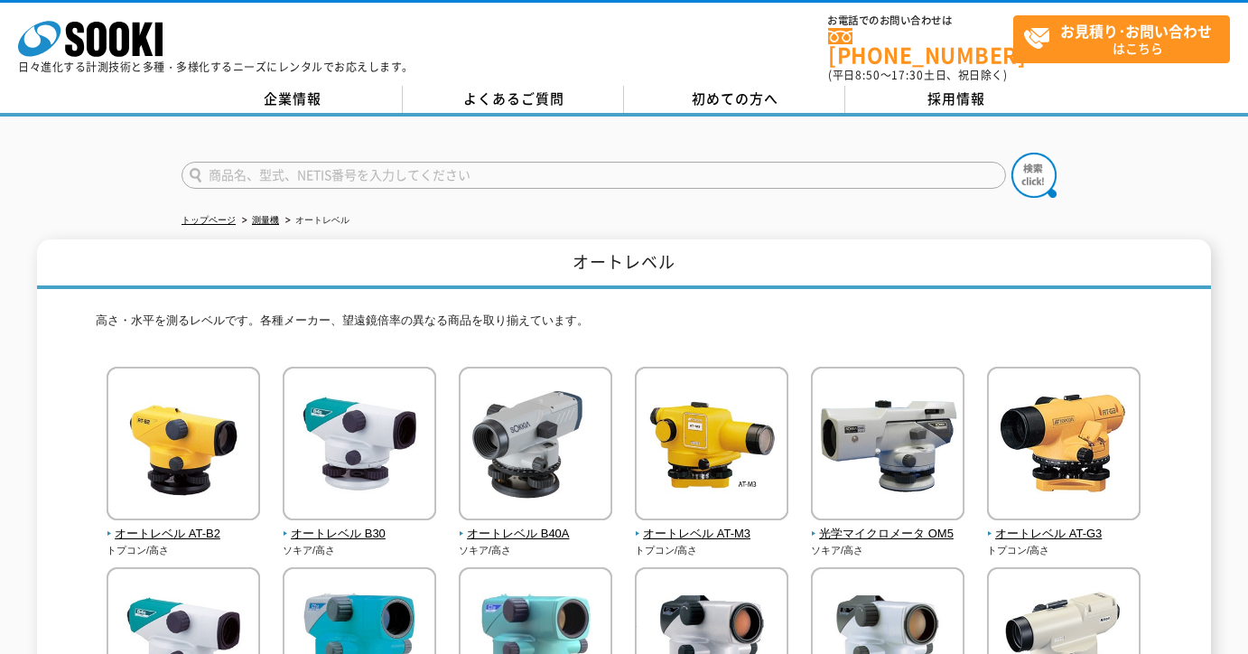  Describe the element at coordinates (1063, 525) in the screenshot. I see `a: オートレベル AT-G3` at that location.